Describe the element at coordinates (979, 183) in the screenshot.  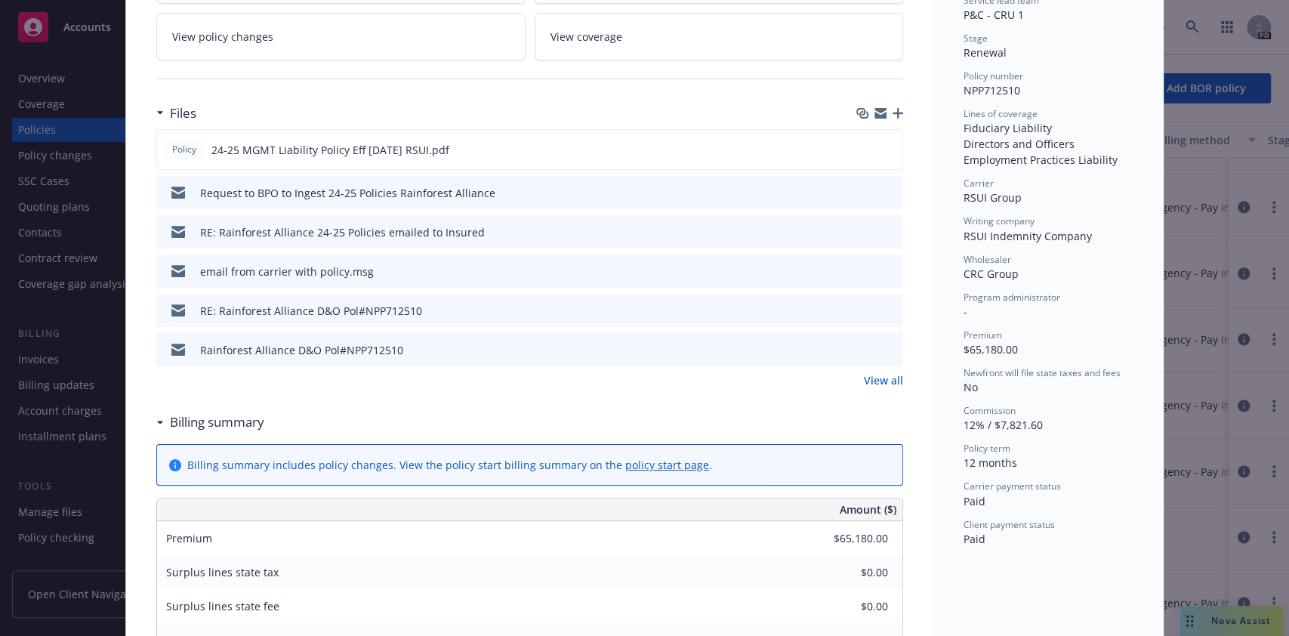
I see `span: Carrier` at that location.